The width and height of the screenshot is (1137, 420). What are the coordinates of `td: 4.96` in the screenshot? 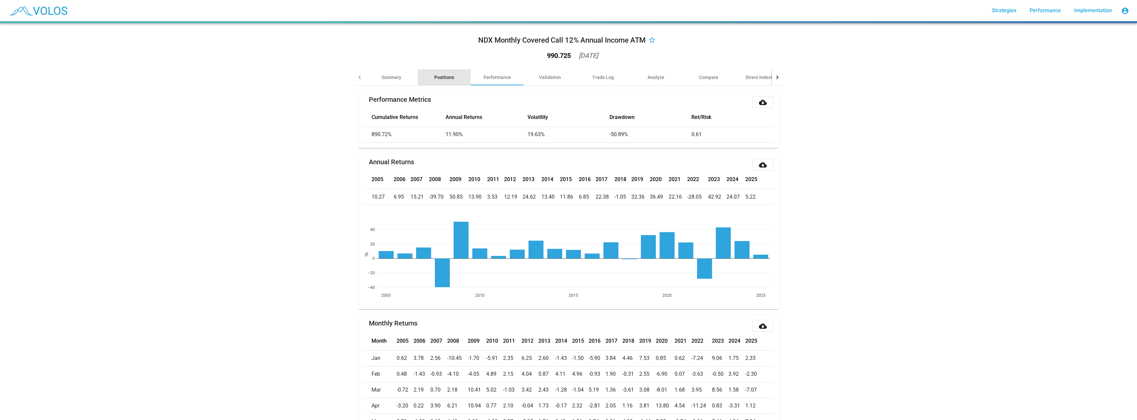 It's located at (580, 374).